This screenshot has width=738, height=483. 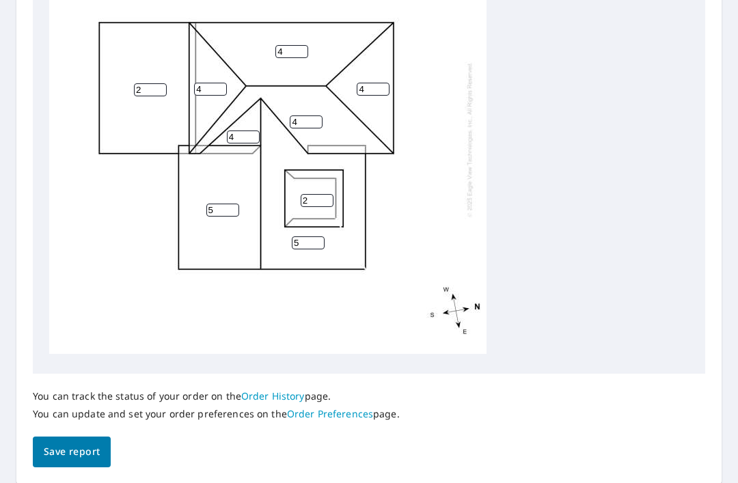 I want to click on span: Save report, so click(x=72, y=452).